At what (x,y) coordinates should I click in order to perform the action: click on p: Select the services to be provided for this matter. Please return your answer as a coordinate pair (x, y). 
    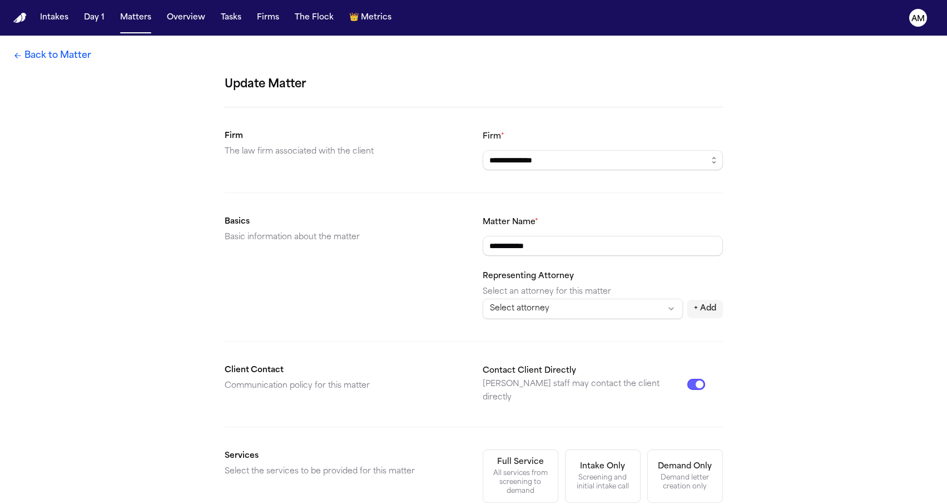
    Looking at the image, I should click on (345, 472).